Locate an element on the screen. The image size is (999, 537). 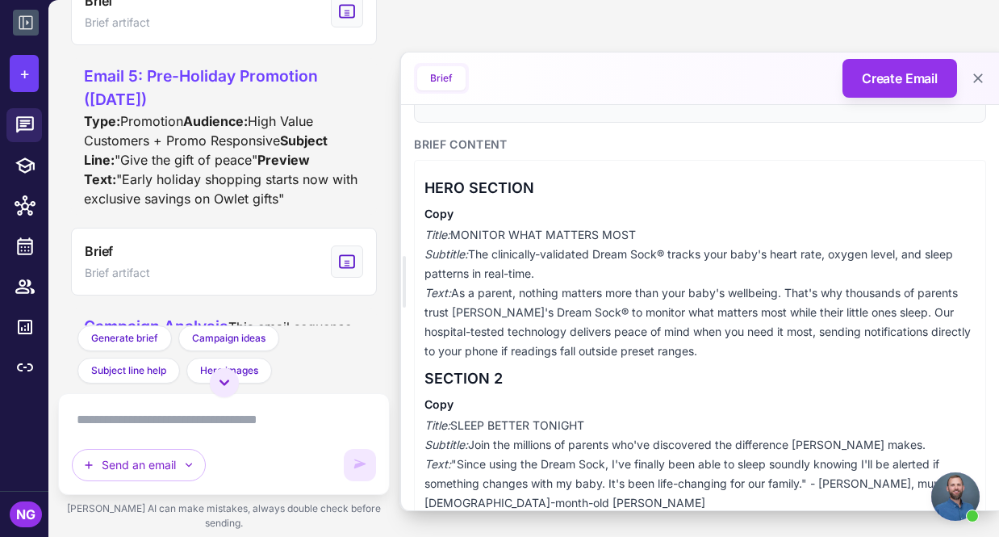
strong: Subject Line: is located at coordinates (207, 150).